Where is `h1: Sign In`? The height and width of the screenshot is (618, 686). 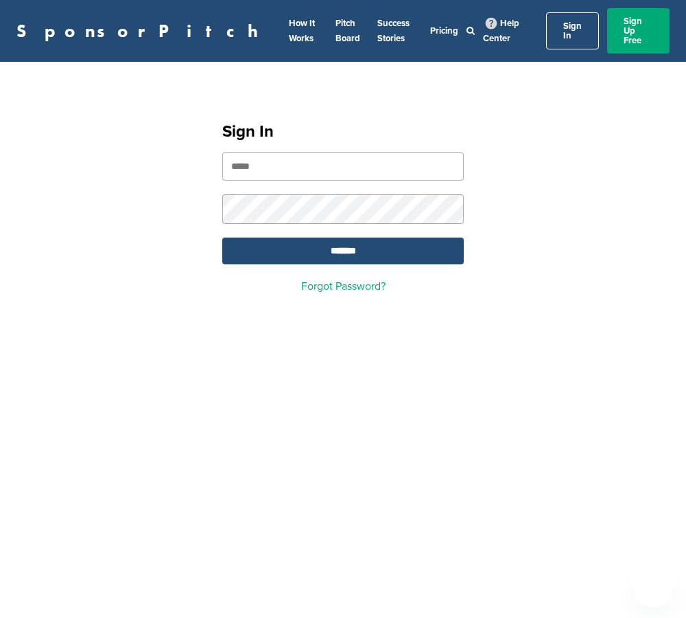 h1: Sign In is located at coordinates (343, 132).